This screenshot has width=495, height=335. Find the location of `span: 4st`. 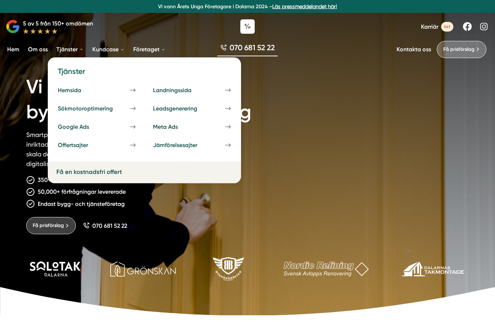

span: 4st is located at coordinates (447, 27).